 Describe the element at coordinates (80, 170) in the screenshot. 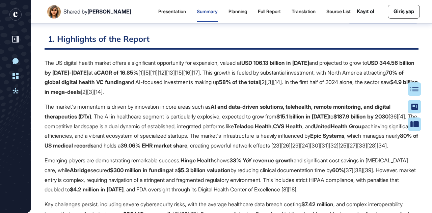

I see `strong: Abridge` at that location.